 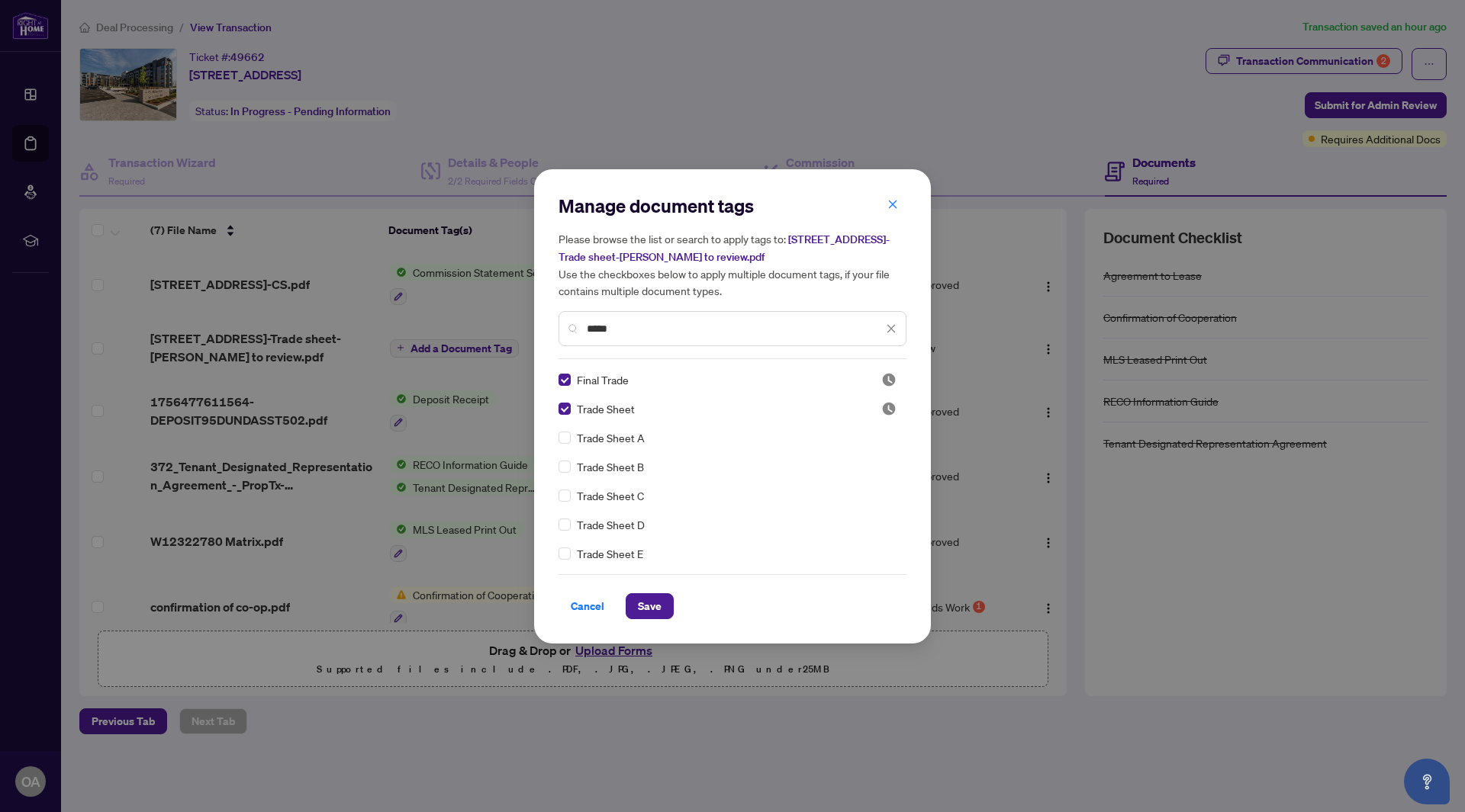 What do you see at coordinates (606, 409) in the screenshot?
I see `span: Trade Sheet` at bounding box center [606, 409].